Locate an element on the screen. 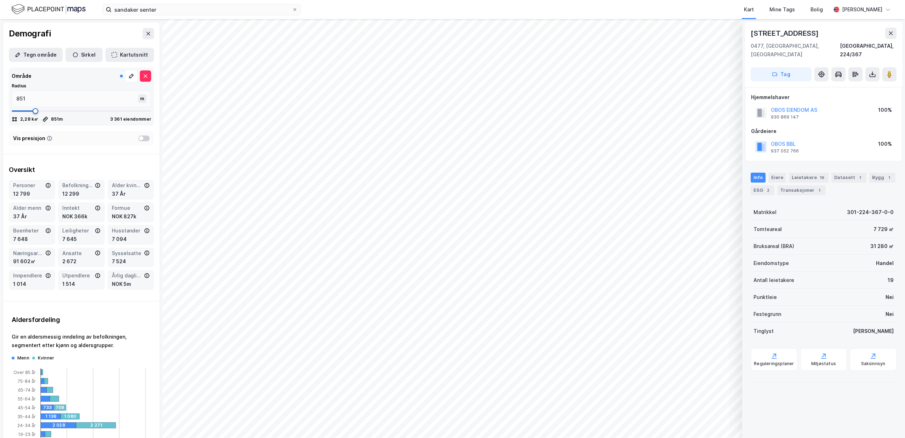 This screenshot has height=438, width=905. img: logo.f888ab2527a4732fd821a326f86c7f29.svg is located at coordinates (48, 9).